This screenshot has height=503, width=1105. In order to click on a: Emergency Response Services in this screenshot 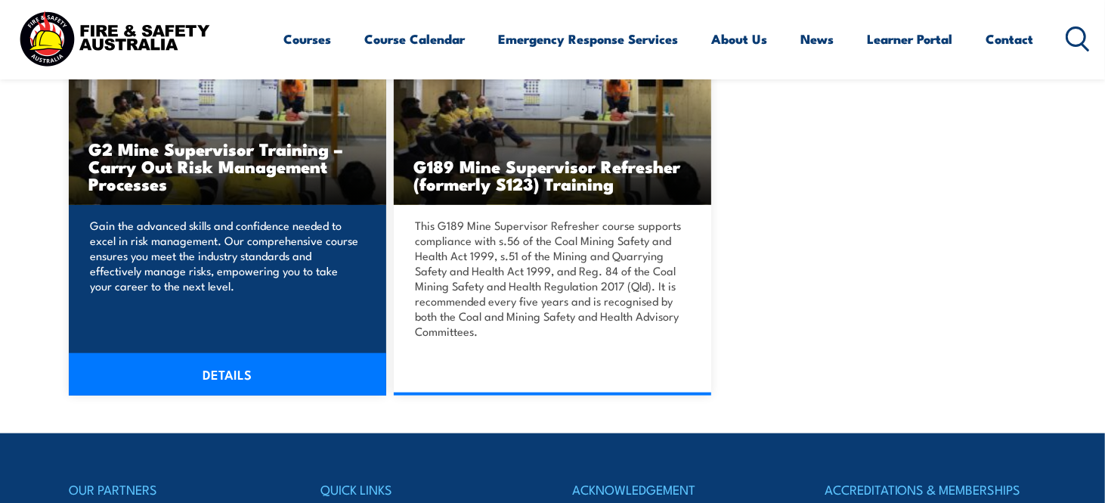, I will do `click(589, 39)`.